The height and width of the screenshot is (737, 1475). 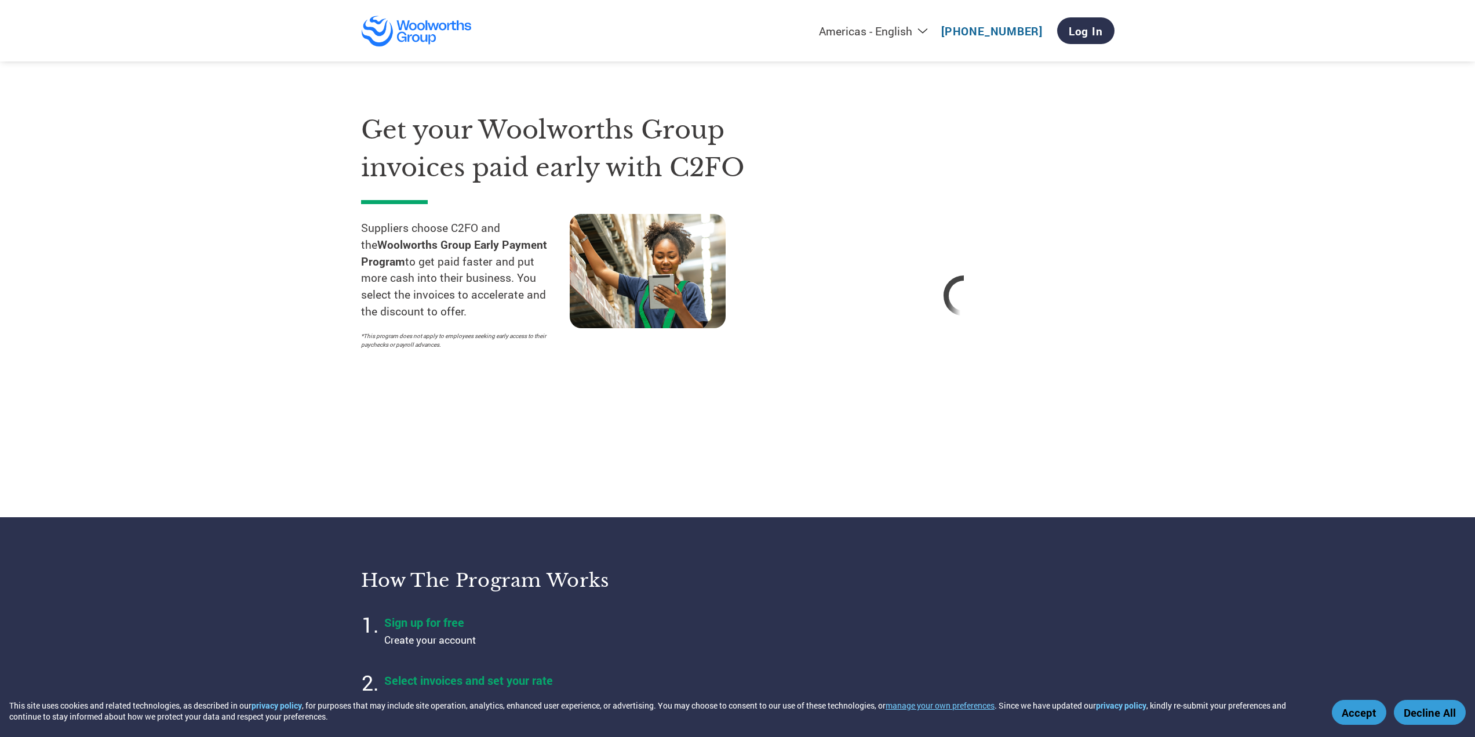 I want to click on p: Suppliers choose C2FO and the to get paid faster and put more cash into their business. You selec..., so click(x=465, y=269).